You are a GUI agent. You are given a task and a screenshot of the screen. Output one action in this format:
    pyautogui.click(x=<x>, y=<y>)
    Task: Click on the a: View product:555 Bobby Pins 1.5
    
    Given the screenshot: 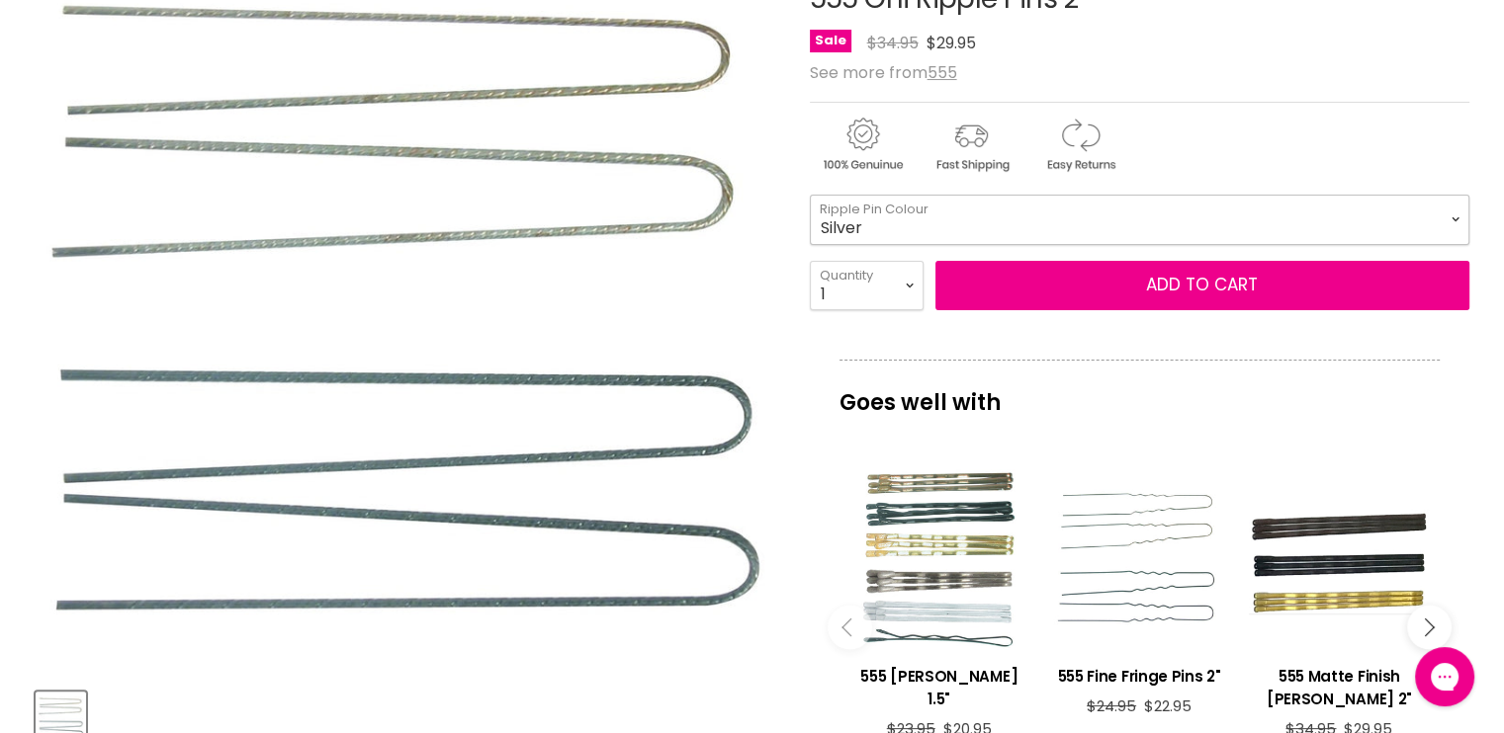 What is the action you would take?
    pyautogui.click(x=939, y=685)
    